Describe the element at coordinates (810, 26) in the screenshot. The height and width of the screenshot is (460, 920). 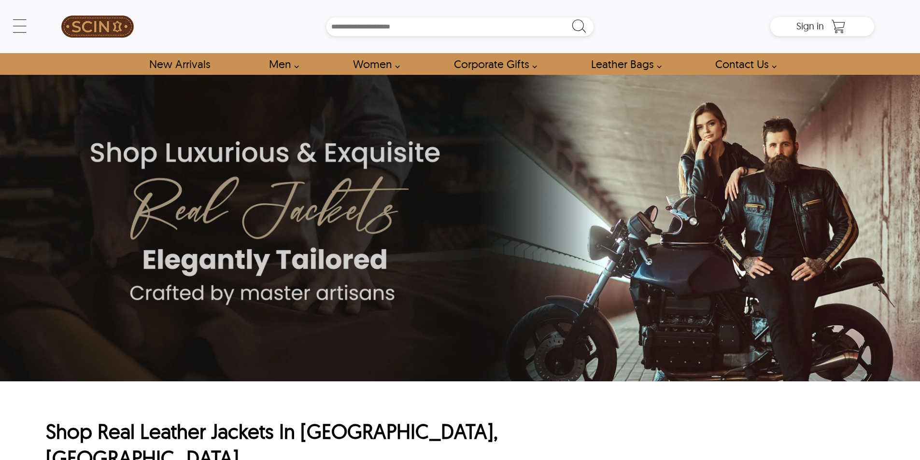
I see `span: Sign in` at that location.